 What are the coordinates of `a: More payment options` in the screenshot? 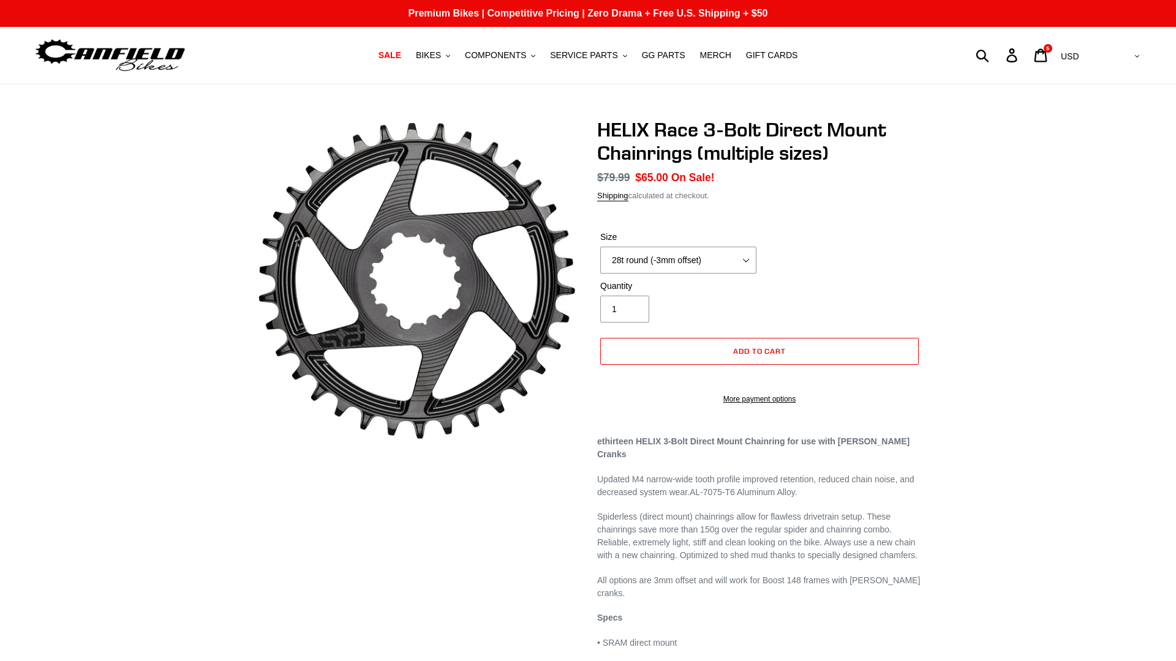 It's located at (759, 399).